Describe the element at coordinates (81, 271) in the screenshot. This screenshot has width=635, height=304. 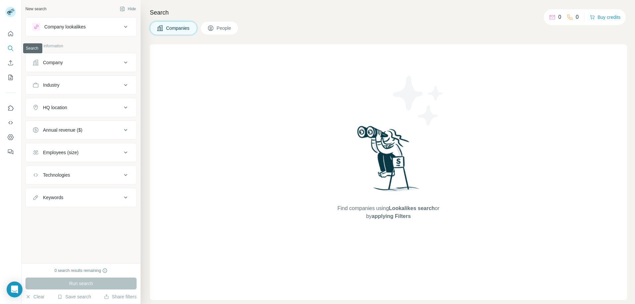
I see `div: 0 search results remaining` at that location.